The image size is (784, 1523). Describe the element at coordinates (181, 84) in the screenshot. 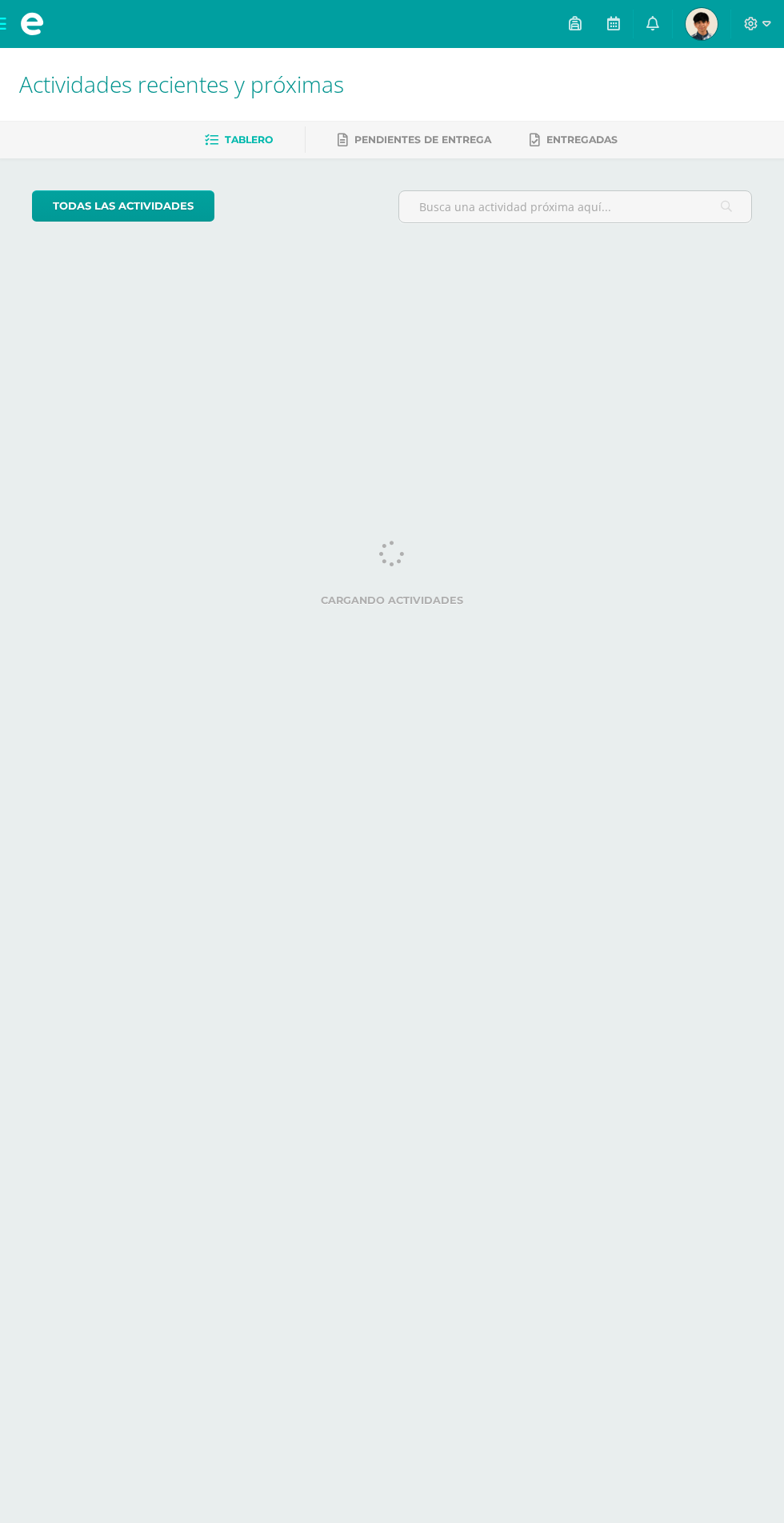

I see `span: Actividades recientes y próximas` at that location.